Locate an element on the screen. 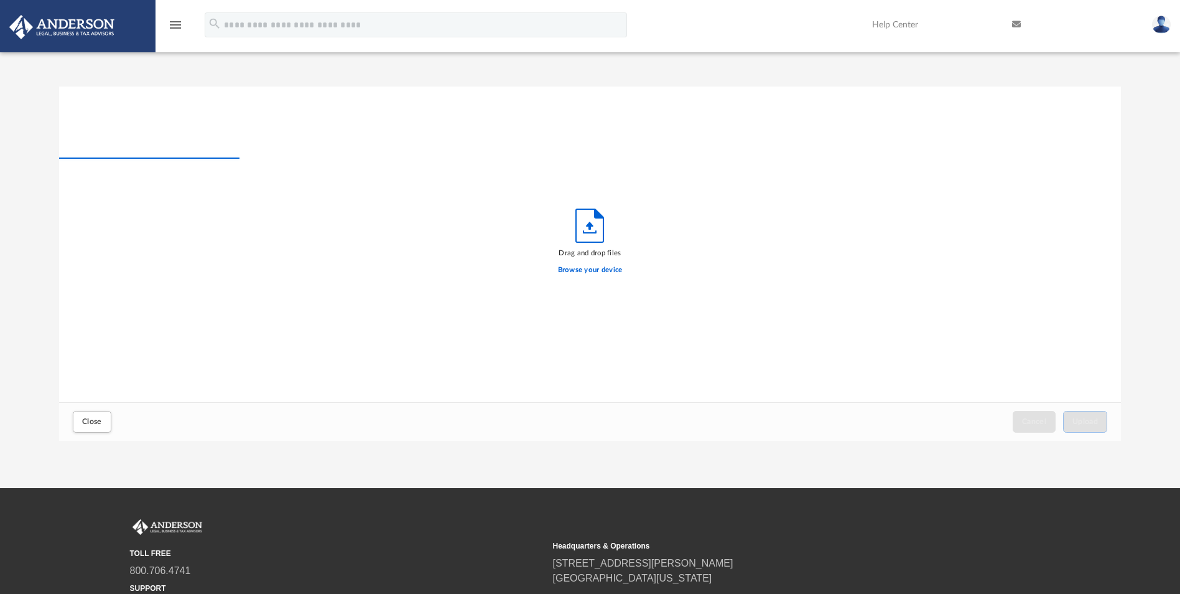 The height and width of the screenshot is (594, 1180). small: SUPPORT is located at coordinates (337, 588).